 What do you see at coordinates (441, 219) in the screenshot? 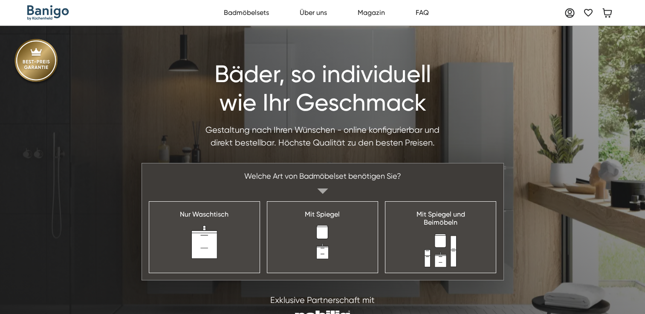
I see `div: Mit Spiegel und Beimöbeln` at bounding box center [441, 219].